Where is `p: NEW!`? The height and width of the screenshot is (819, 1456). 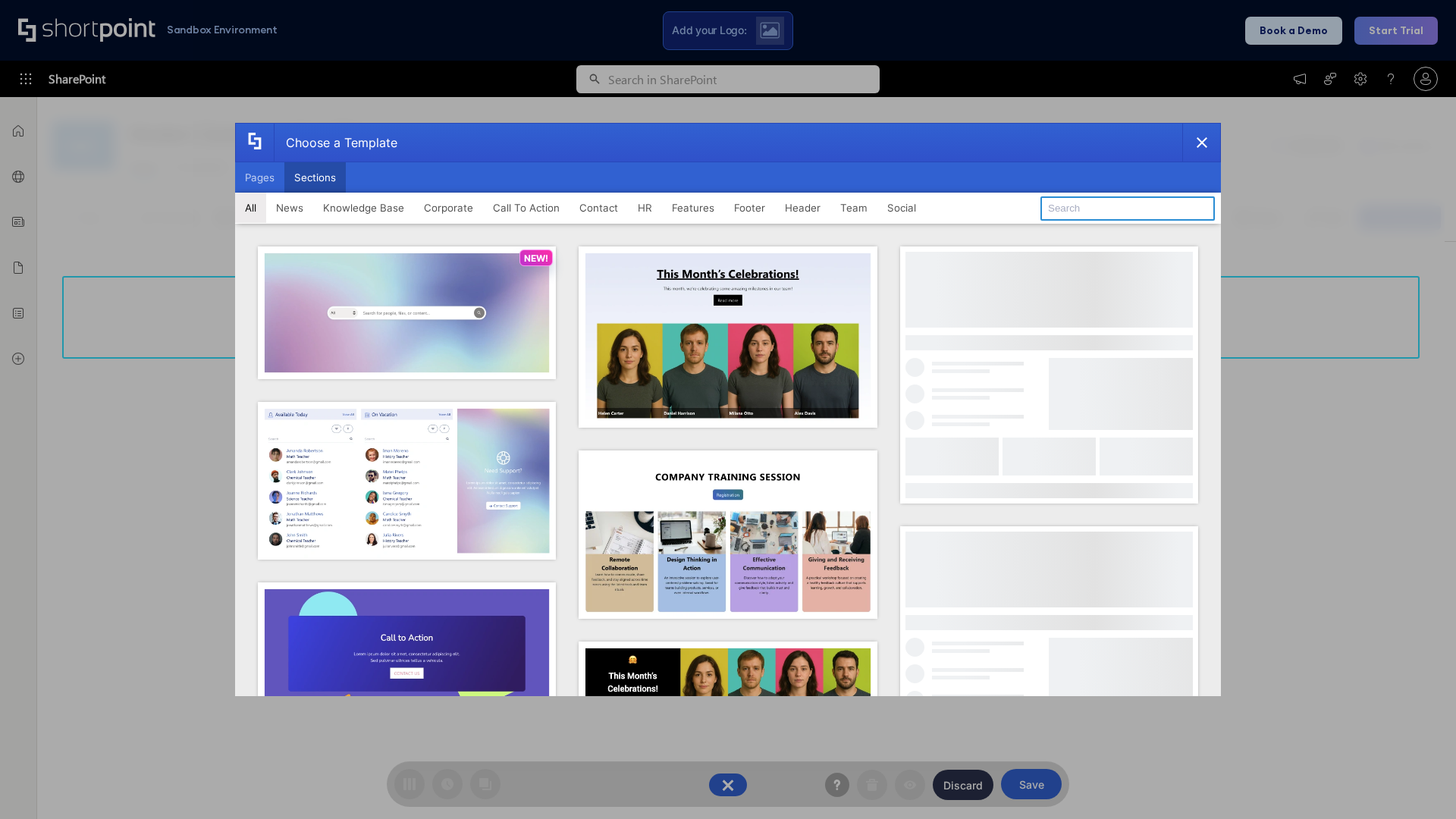
p: NEW! is located at coordinates (536, 258).